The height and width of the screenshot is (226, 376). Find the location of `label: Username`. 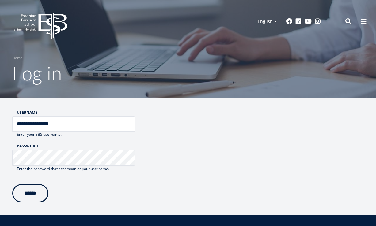

label: Username is located at coordinates (76, 112).